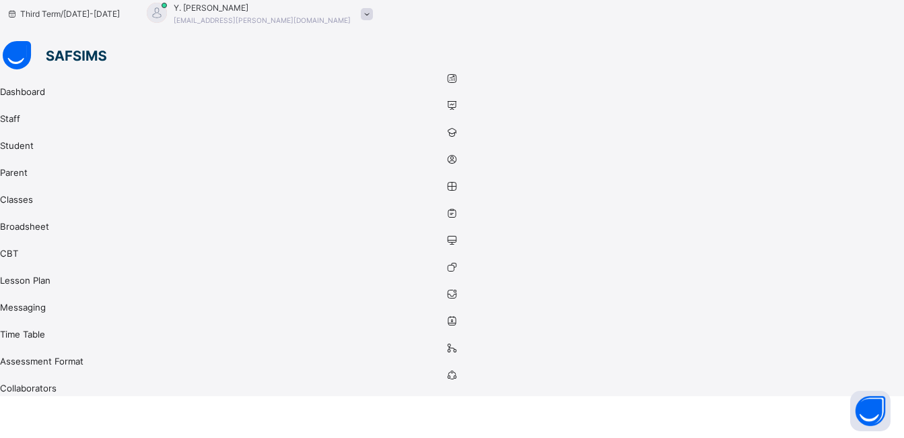  Describe the element at coordinates (55, 55) in the screenshot. I see `img: safsims` at that location.